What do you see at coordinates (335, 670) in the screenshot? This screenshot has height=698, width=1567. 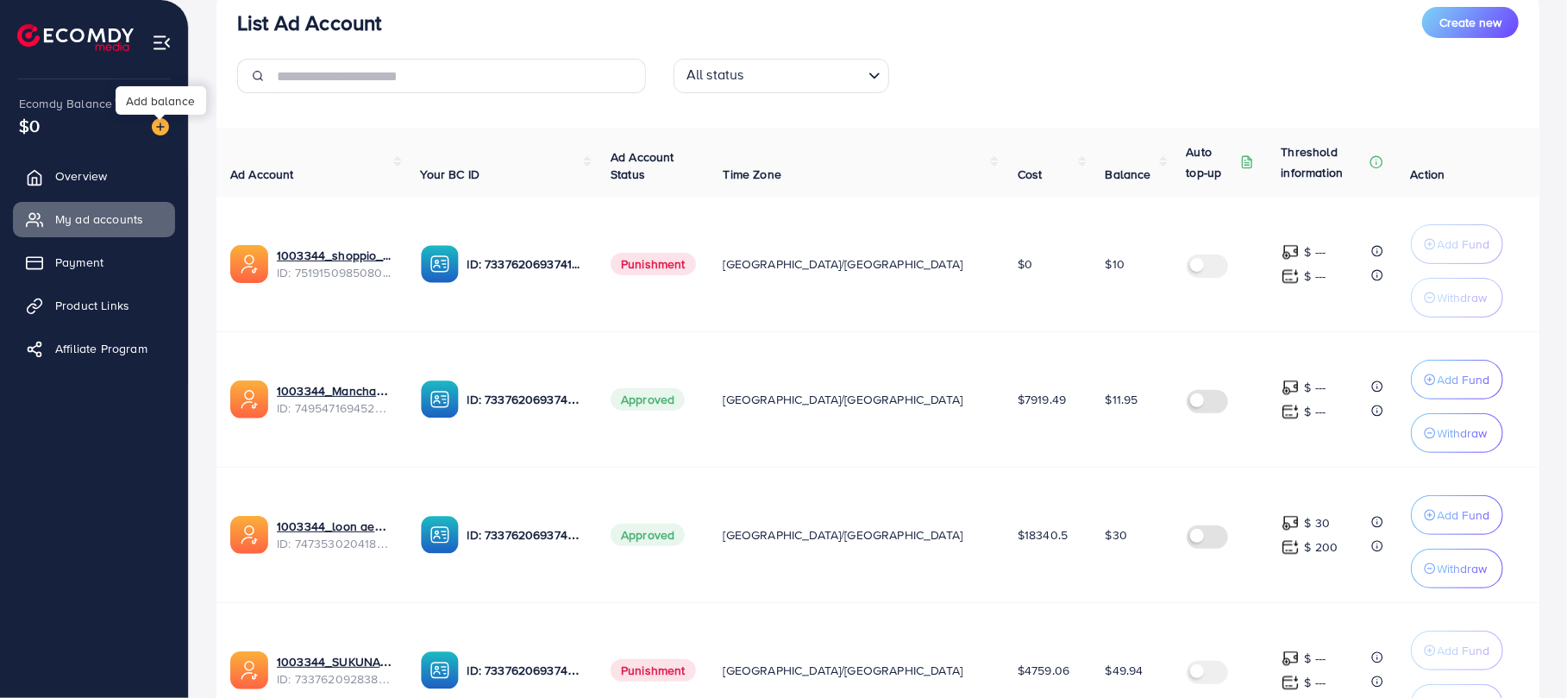 I see `div: <span class='underline'>1003344_SUKUNAT_1708423019062</span></br>7337620928383565826` at bounding box center [335, 670].